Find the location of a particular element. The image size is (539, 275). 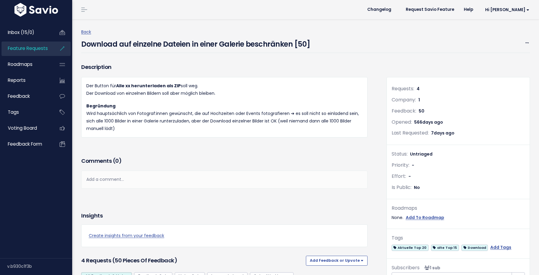

span: Opened: is located at coordinates (402, 122).